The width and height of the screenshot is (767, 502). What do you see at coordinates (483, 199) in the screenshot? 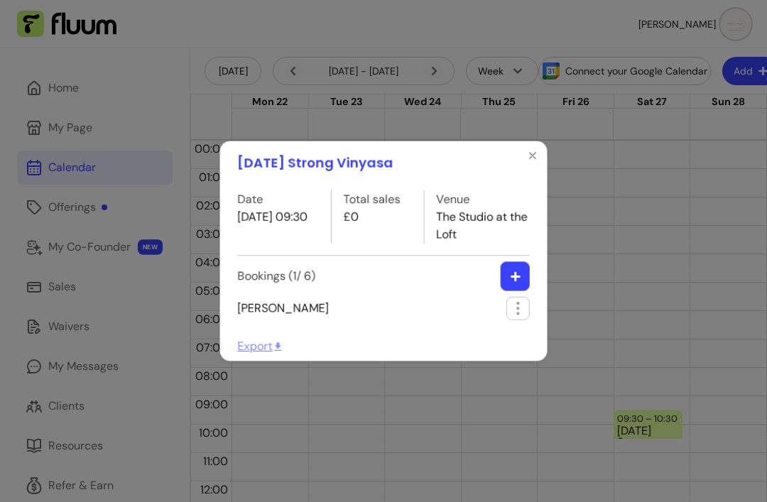
I see `label: Venue` at bounding box center [483, 199].